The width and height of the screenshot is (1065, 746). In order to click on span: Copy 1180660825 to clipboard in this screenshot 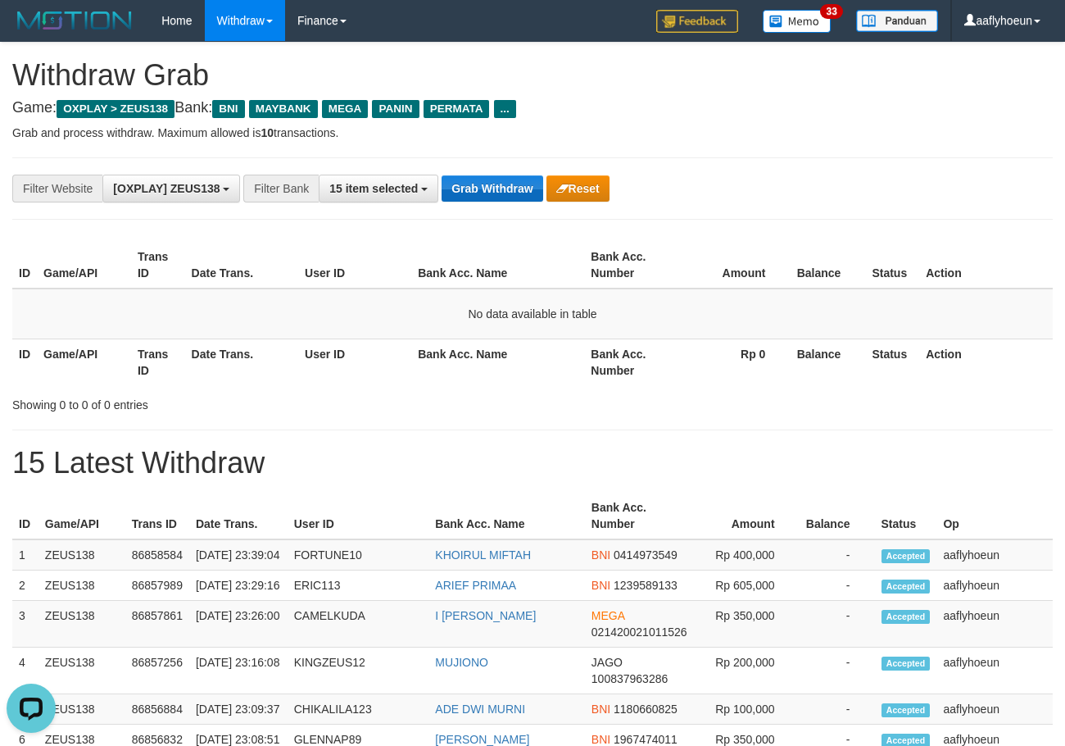, I will do `click(646, 709)`.